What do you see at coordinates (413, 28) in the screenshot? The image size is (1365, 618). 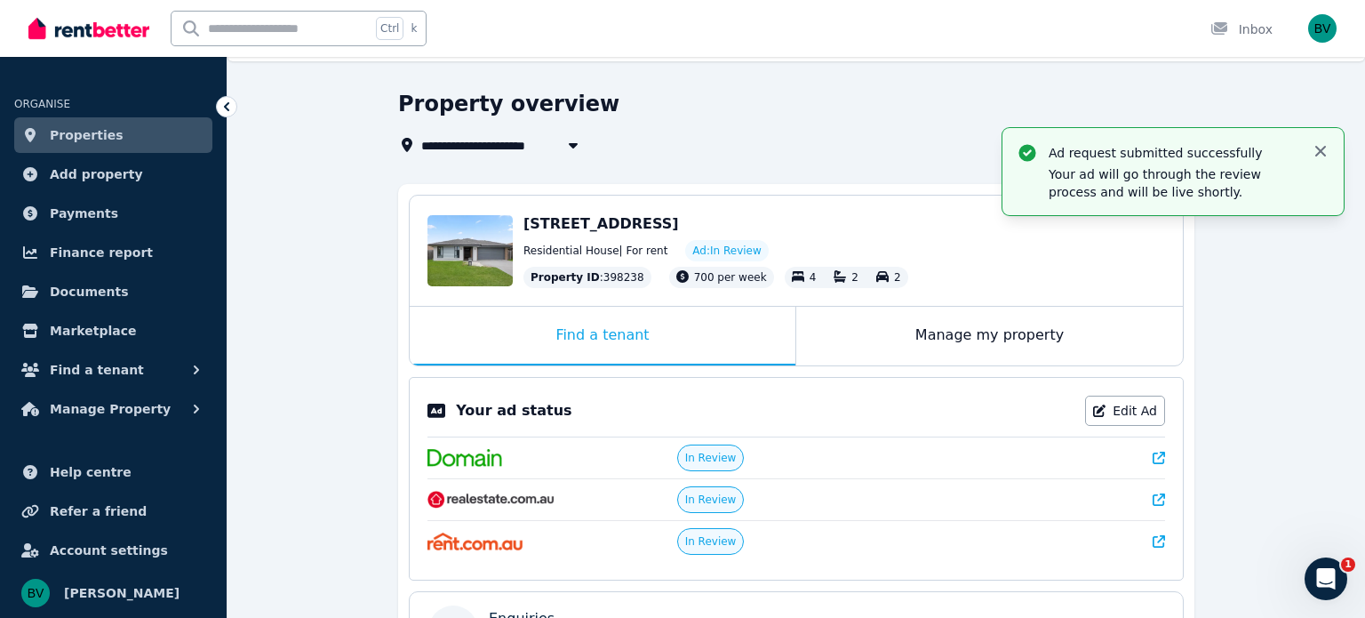 I see `span: k` at bounding box center [413, 28].